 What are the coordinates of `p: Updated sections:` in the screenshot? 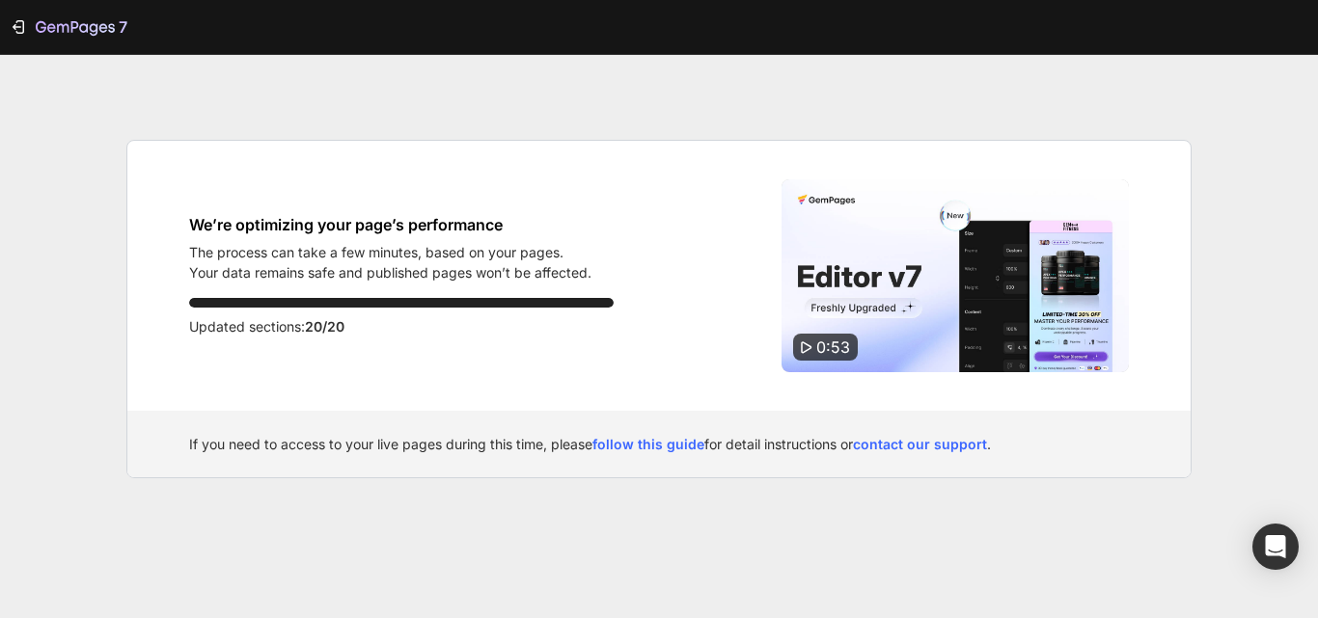 It's located at (401, 327).